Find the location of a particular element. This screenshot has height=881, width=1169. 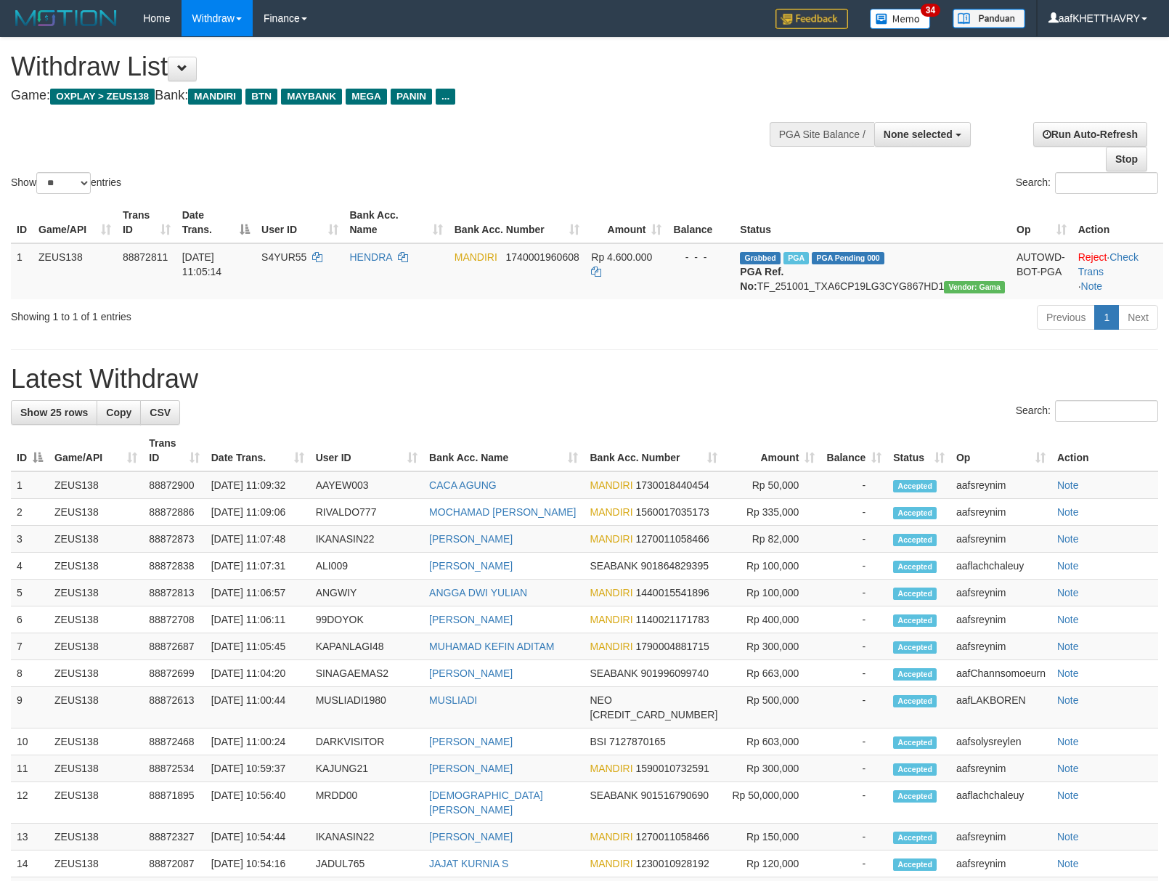

td: 10 is located at coordinates (30, 741).